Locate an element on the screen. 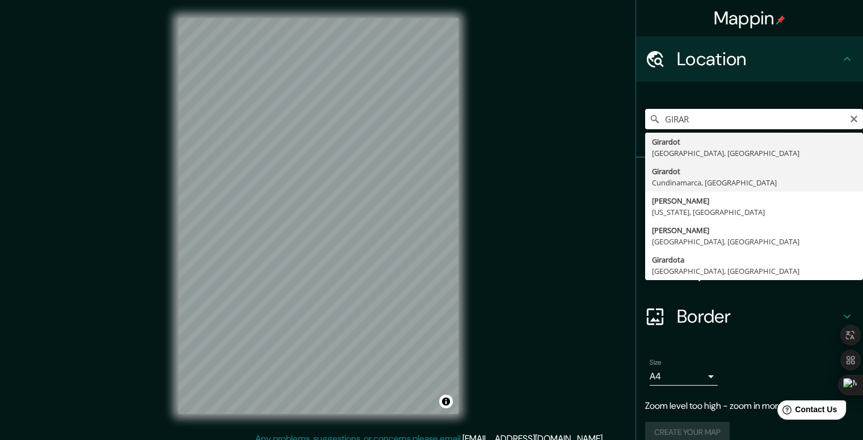 Image resolution: width=863 pixels, height=440 pixels. div: Pins is located at coordinates (750, 180).